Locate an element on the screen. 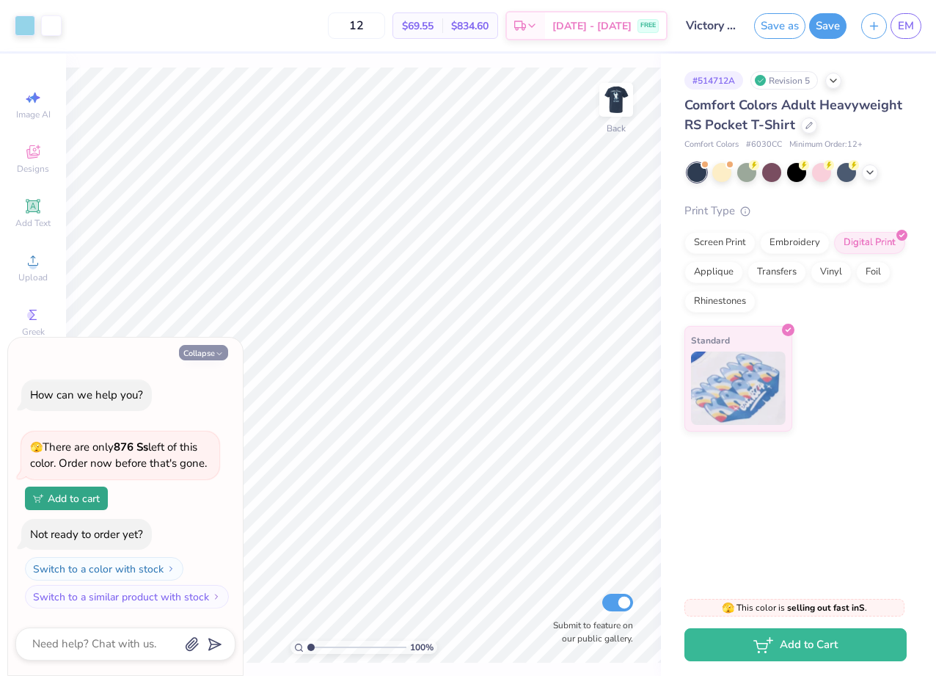 This screenshot has width=936, height=676. a: EM is located at coordinates (906, 26).